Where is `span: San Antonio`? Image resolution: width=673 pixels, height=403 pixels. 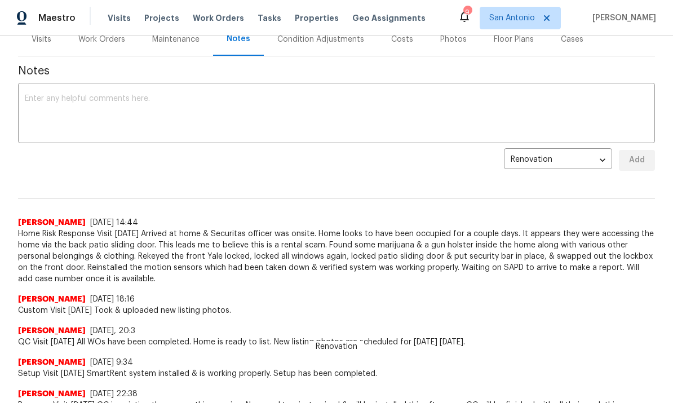
span: San Antonio is located at coordinates (512, 18).